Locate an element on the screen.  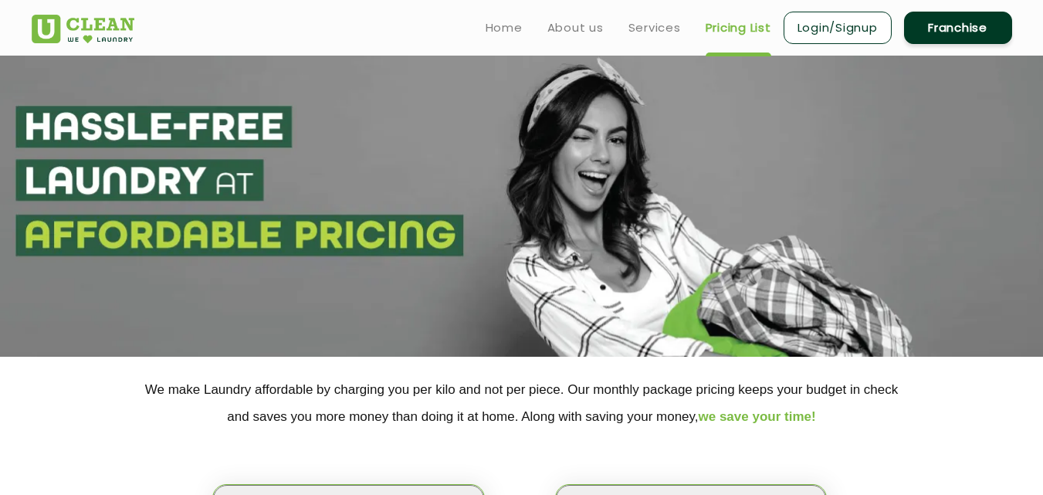
img: UClean Laundry and Dry Cleaning is located at coordinates (83, 29).